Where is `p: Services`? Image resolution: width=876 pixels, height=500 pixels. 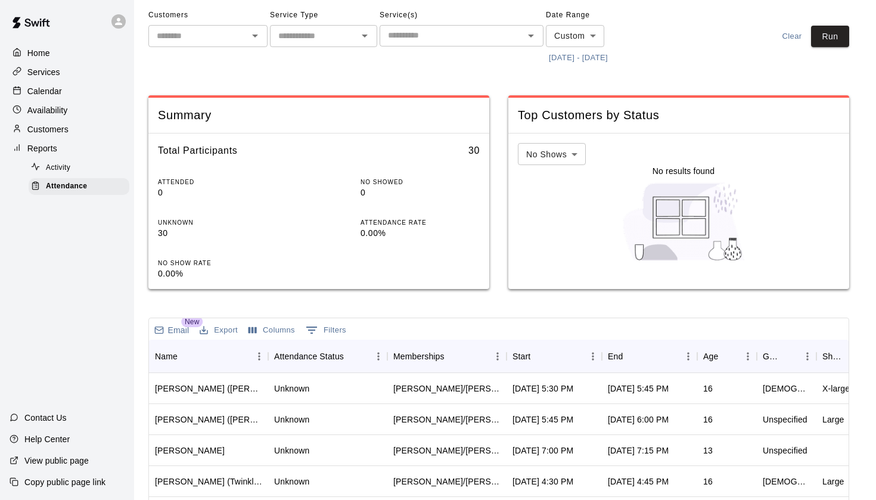 p: Services is located at coordinates (43, 72).